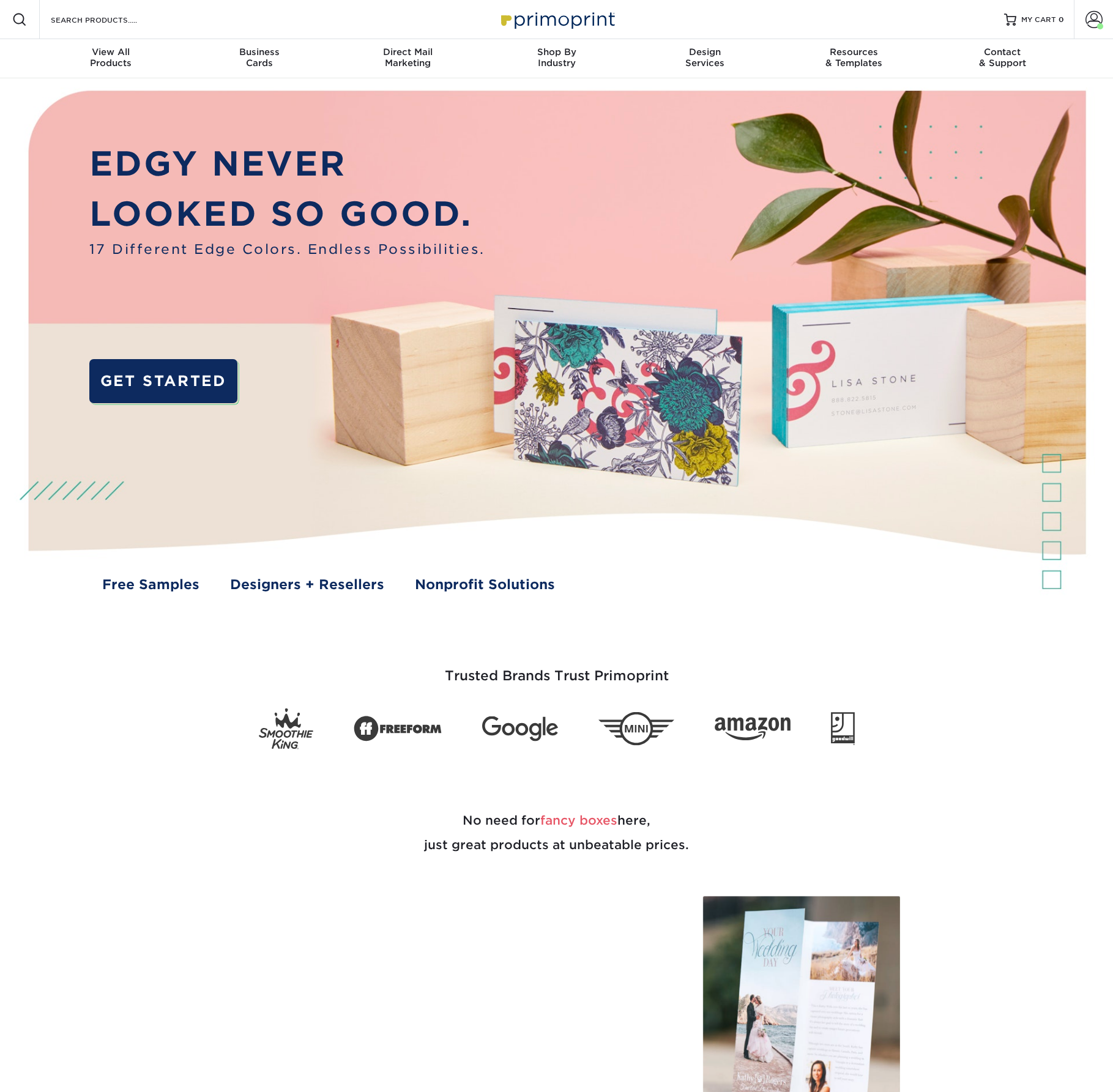 The width and height of the screenshot is (1113, 1092). What do you see at coordinates (556, 59) in the screenshot?
I see `a: Shop ByIndustry` at bounding box center [556, 59].